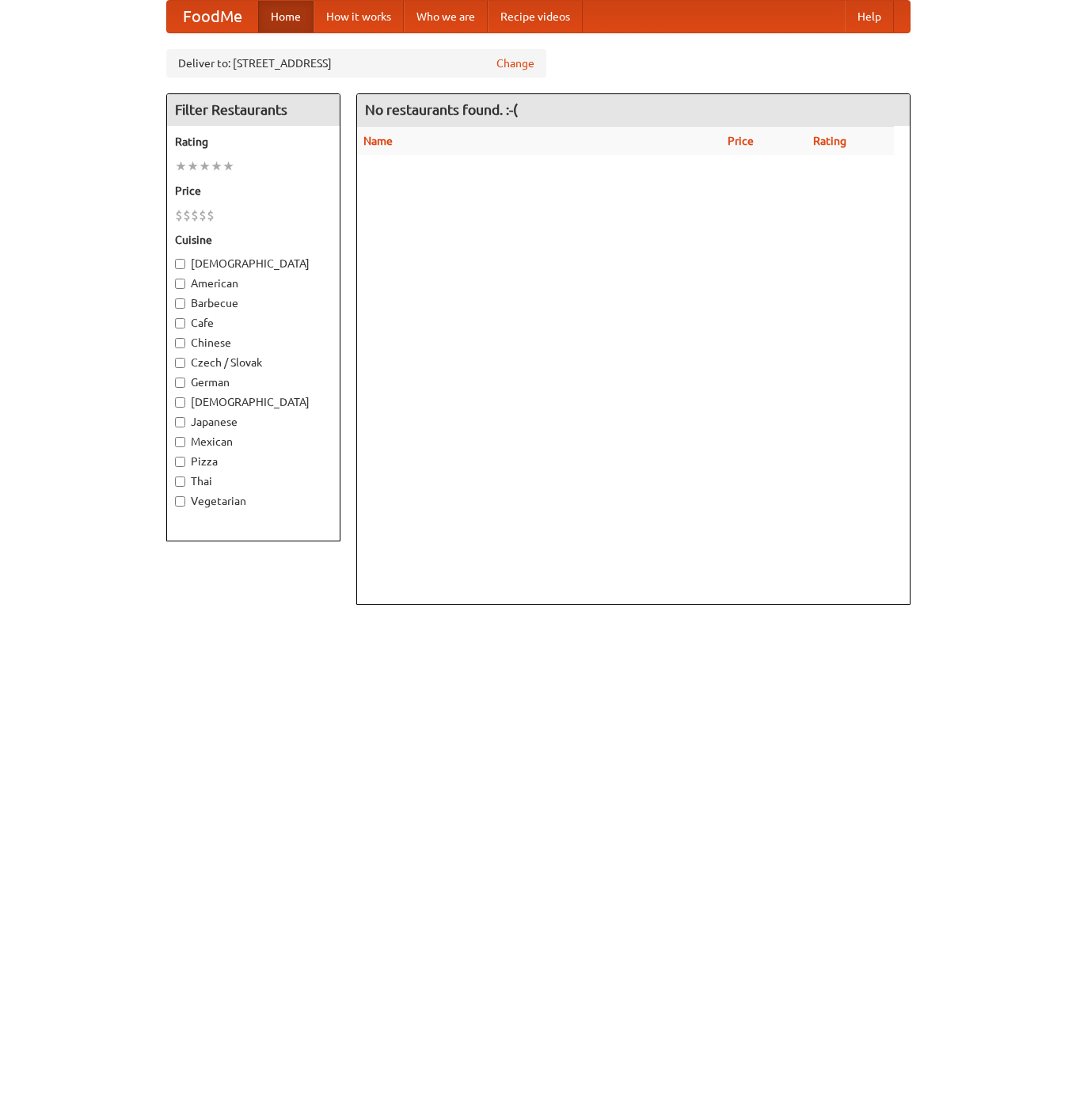 This screenshot has height=1120, width=1076. Describe the element at coordinates (180, 383) in the screenshot. I see `input: German` at that location.